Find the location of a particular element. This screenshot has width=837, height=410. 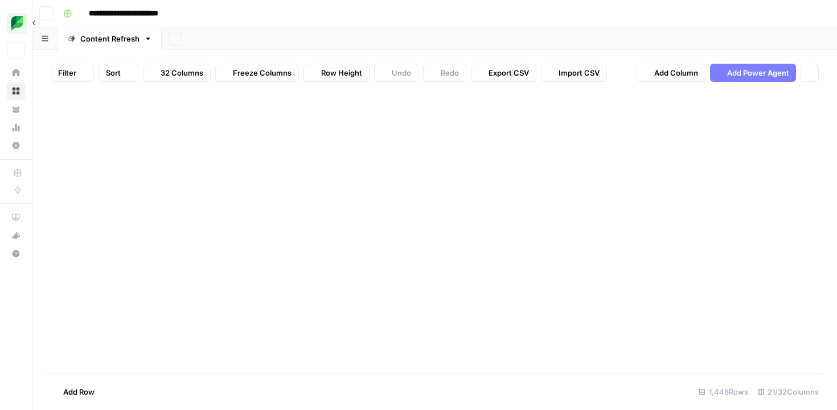

a: AirOps Academy is located at coordinates (16, 217).